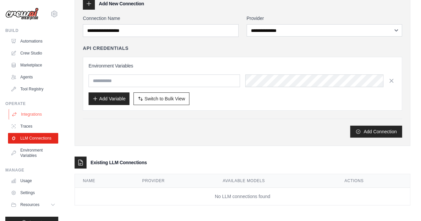  Describe the element at coordinates (32, 31) in the screenshot. I see `div: Build` at that location.